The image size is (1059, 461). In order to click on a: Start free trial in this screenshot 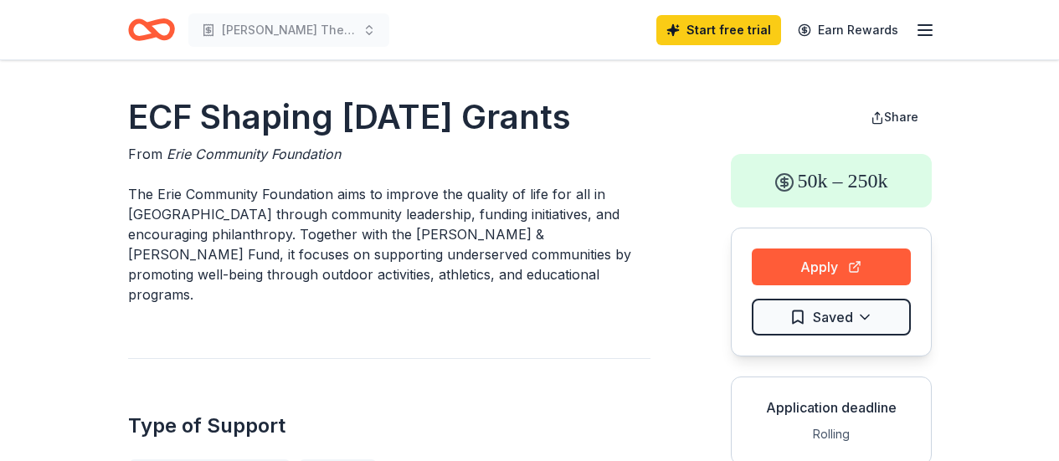, I will do `click(718, 30)`.